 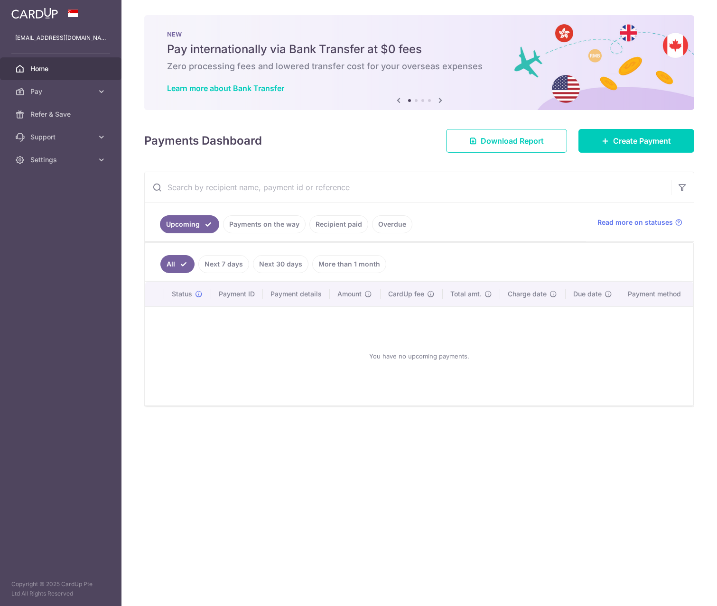 What do you see at coordinates (527, 294) in the screenshot?
I see `span: Charge date` at bounding box center [527, 294].